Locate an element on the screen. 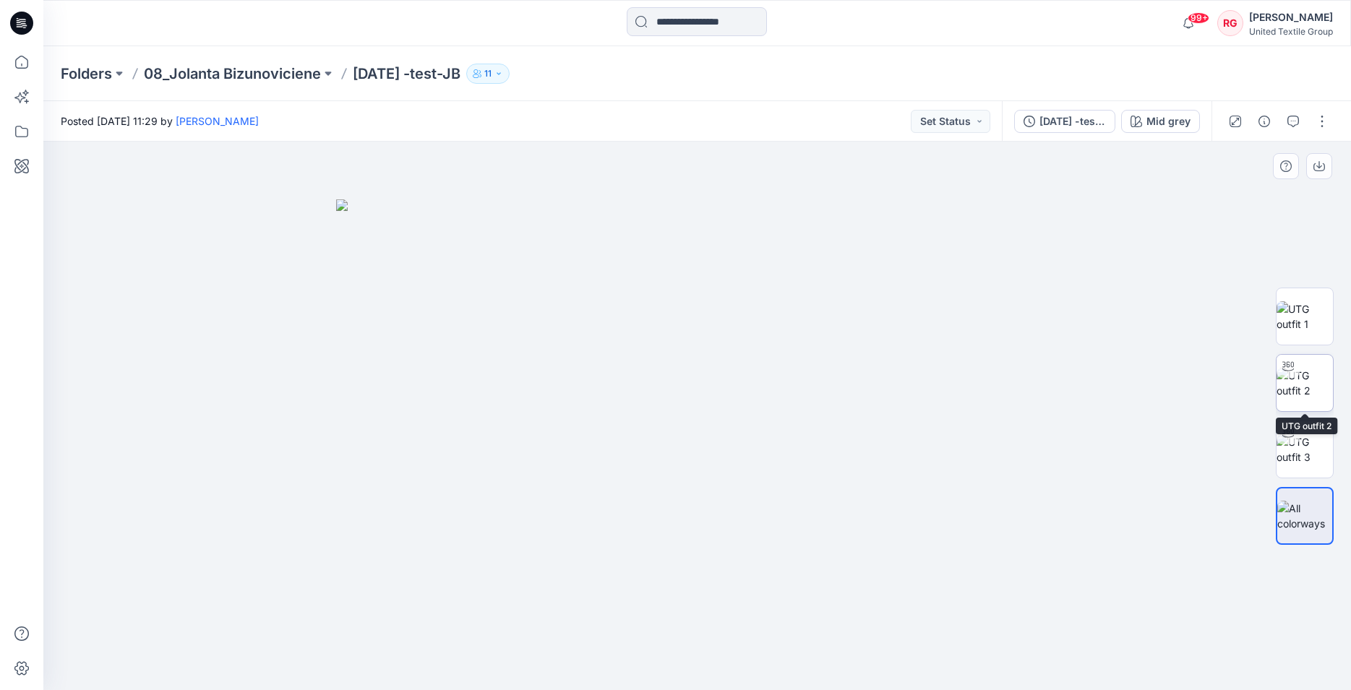  p: 08_Jolanta Bizunoviciene is located at coordinates (232, 74).